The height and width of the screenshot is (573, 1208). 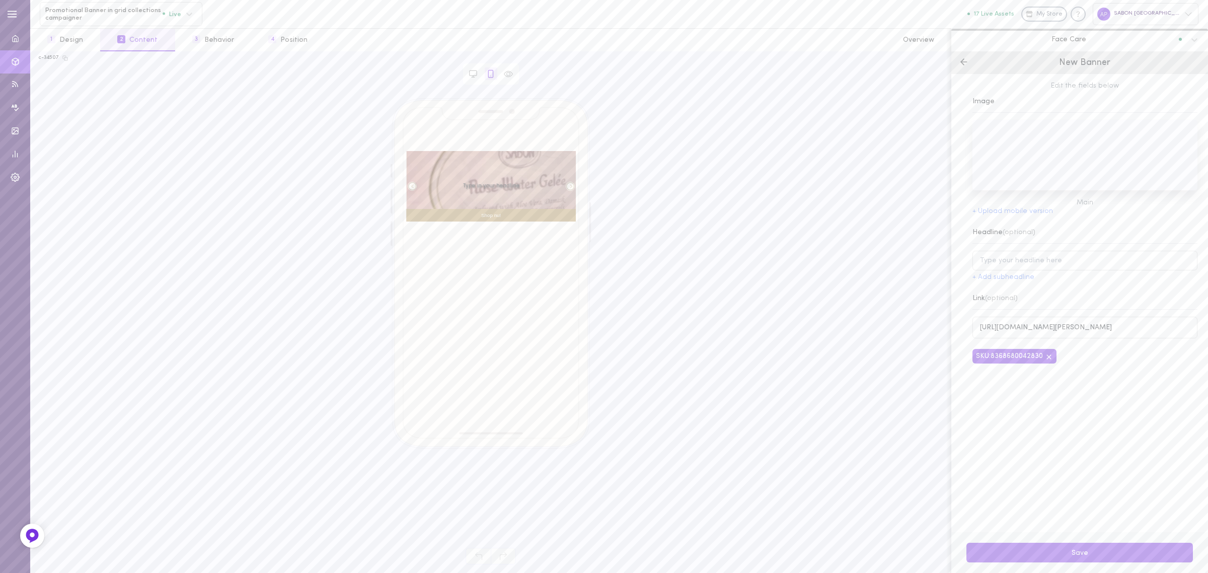 What do you see at coordinates (1050, 15) in the screenshot?
I see `span: My Store` at bounding box center [1050, 15].